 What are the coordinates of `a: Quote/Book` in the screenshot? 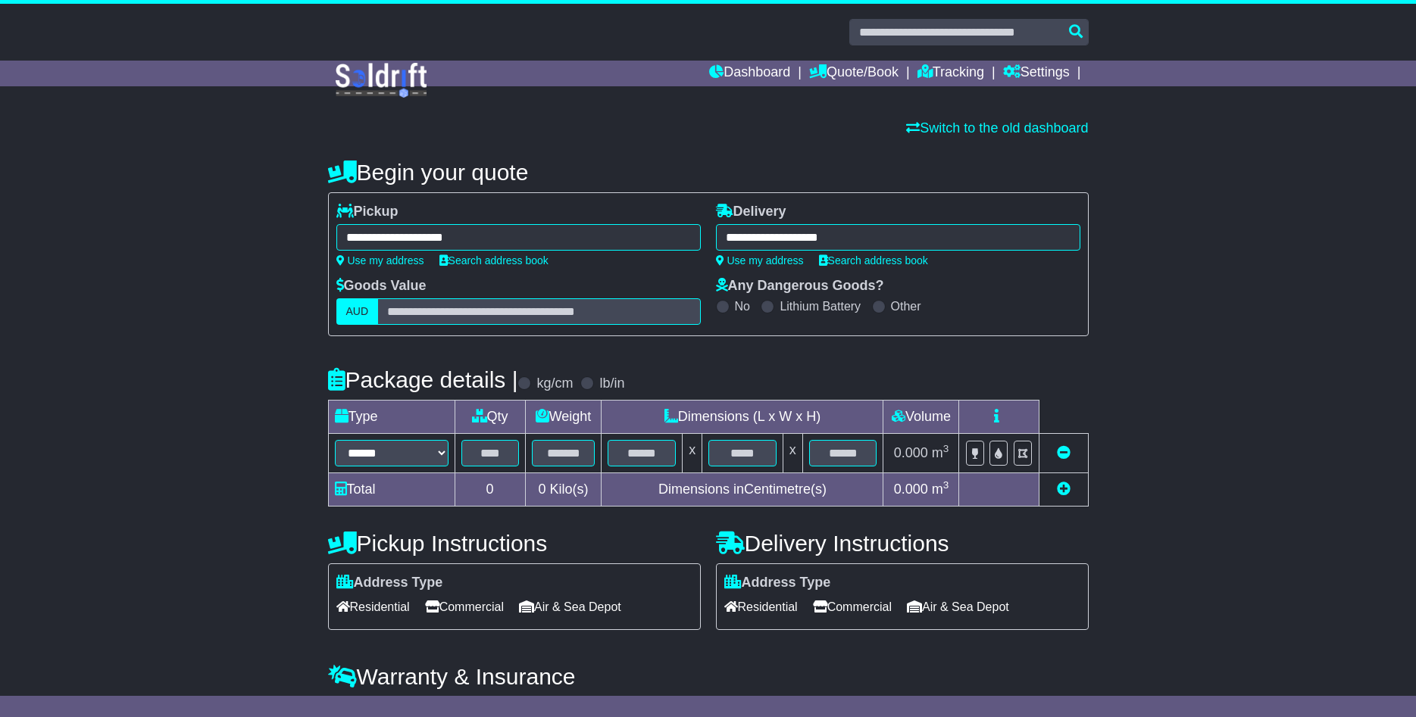 It's located at (854, 73).